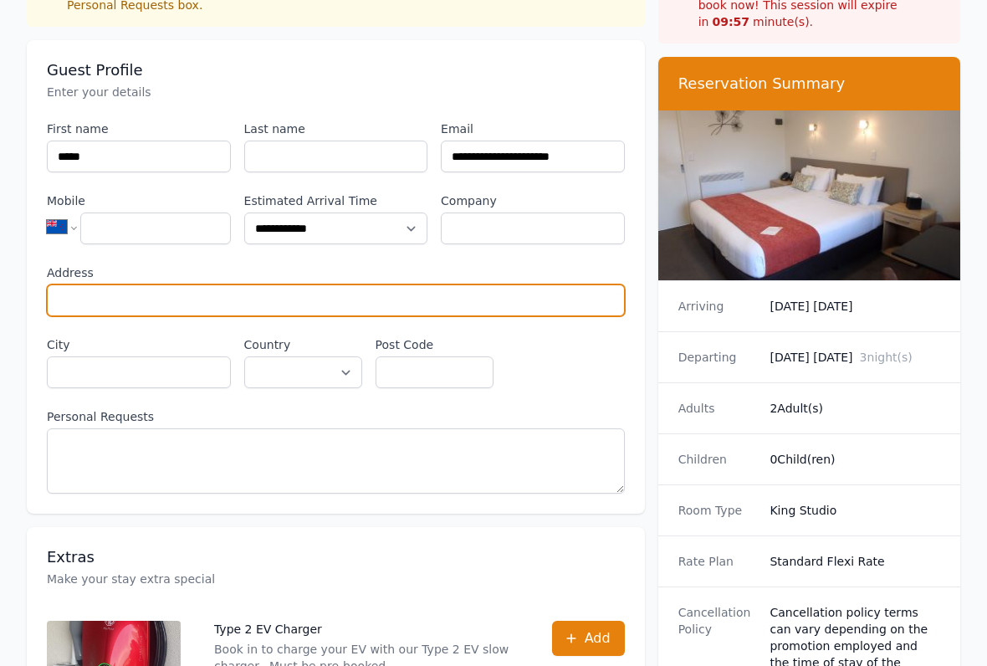 The image size is (987, 666). What do you see at coordinates (730, 22) in the screenshot?
I see `strong: 09 : 57` at bounding box center [730, 22].